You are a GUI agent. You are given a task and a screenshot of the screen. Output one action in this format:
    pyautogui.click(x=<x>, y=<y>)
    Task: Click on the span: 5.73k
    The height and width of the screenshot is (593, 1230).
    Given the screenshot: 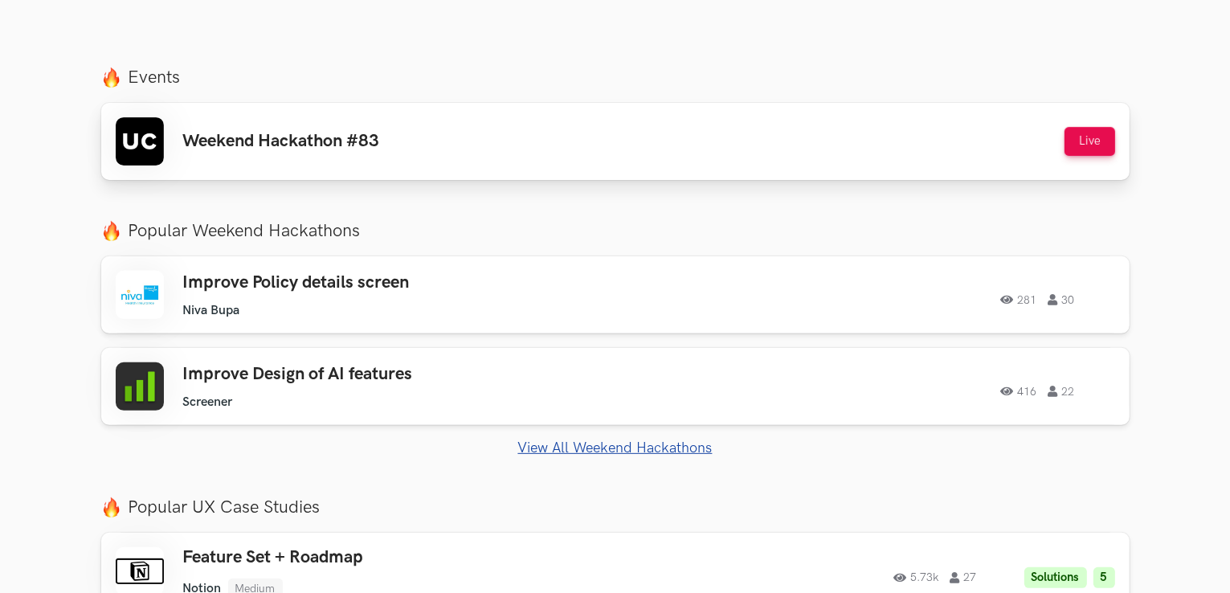 What is the action you would take?
    pyautogui.click(x=917, y=578)
    